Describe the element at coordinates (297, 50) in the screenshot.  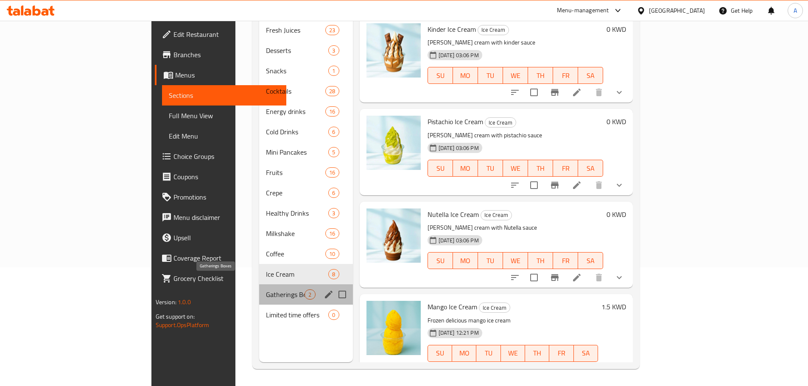
I see `div: Desserts` at that location.